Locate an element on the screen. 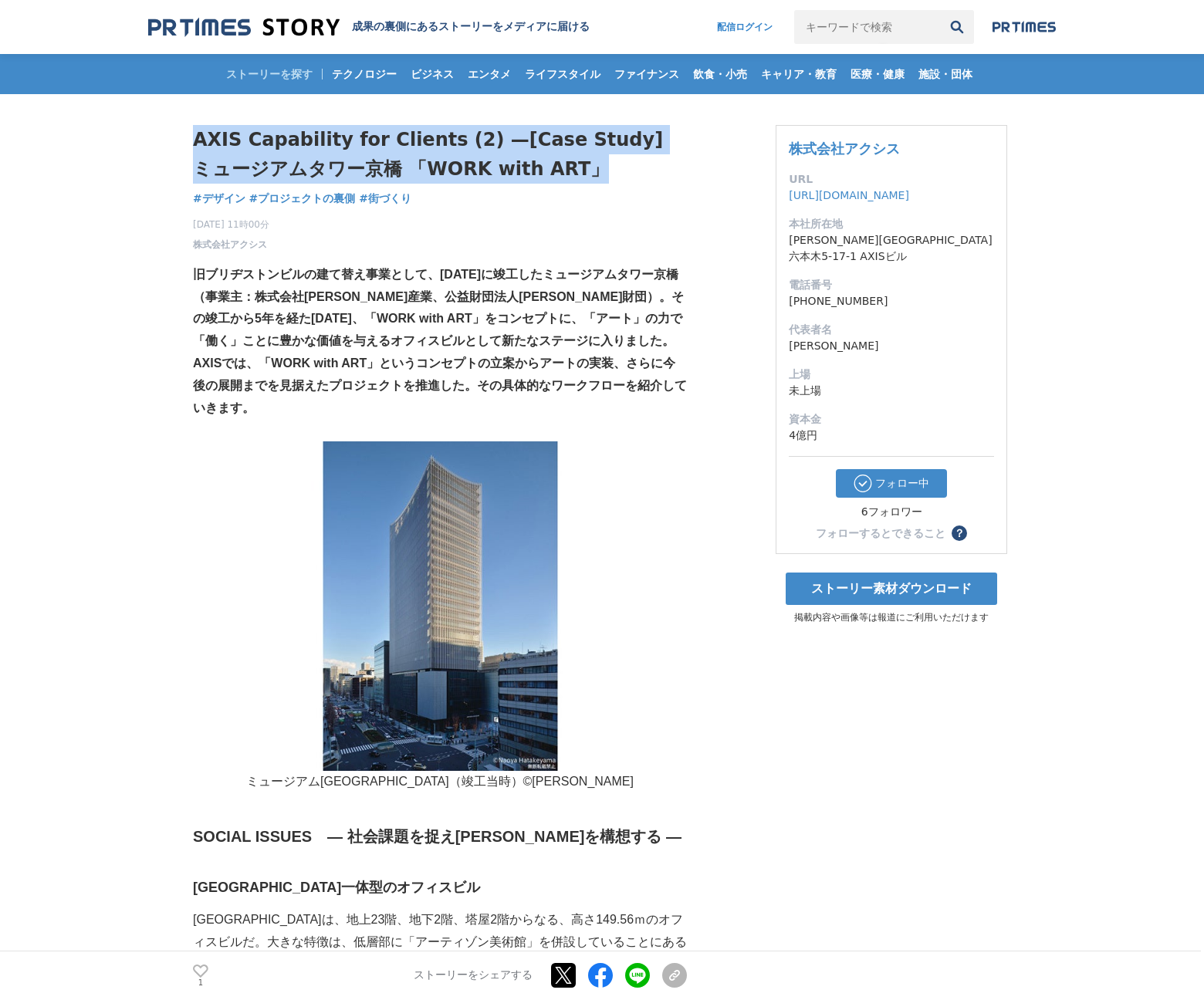  a: 施設・団体 is located at coordinates (946, 74).